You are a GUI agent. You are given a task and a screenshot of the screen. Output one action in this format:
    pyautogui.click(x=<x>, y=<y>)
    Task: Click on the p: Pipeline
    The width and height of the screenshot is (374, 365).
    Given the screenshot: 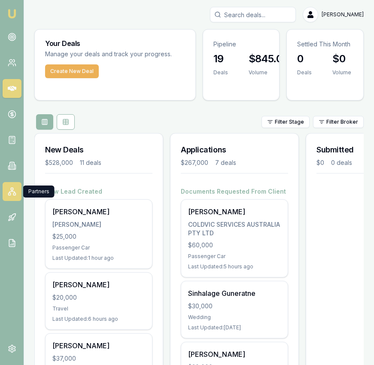 What is the action you would take?
    pyautogui.click(x=241, y=44)
    